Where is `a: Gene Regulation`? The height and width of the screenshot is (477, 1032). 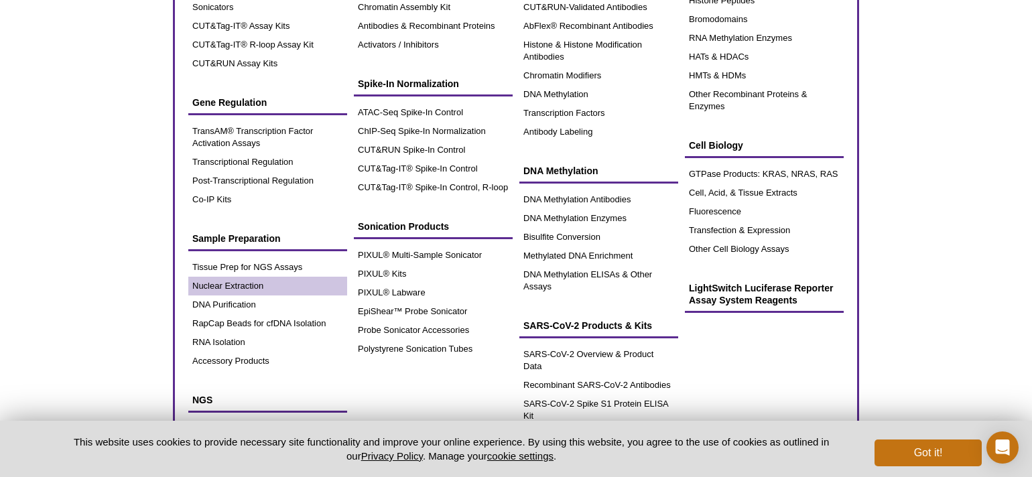
a: Gene Regulation is located at coordinates (267, 102).